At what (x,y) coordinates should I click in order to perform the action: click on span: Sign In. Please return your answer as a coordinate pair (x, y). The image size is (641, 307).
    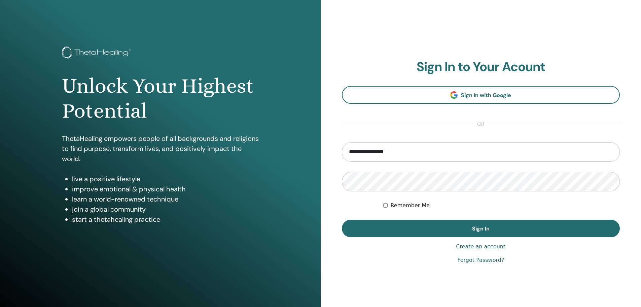
    Looking at the image, I should click on (481, 228).